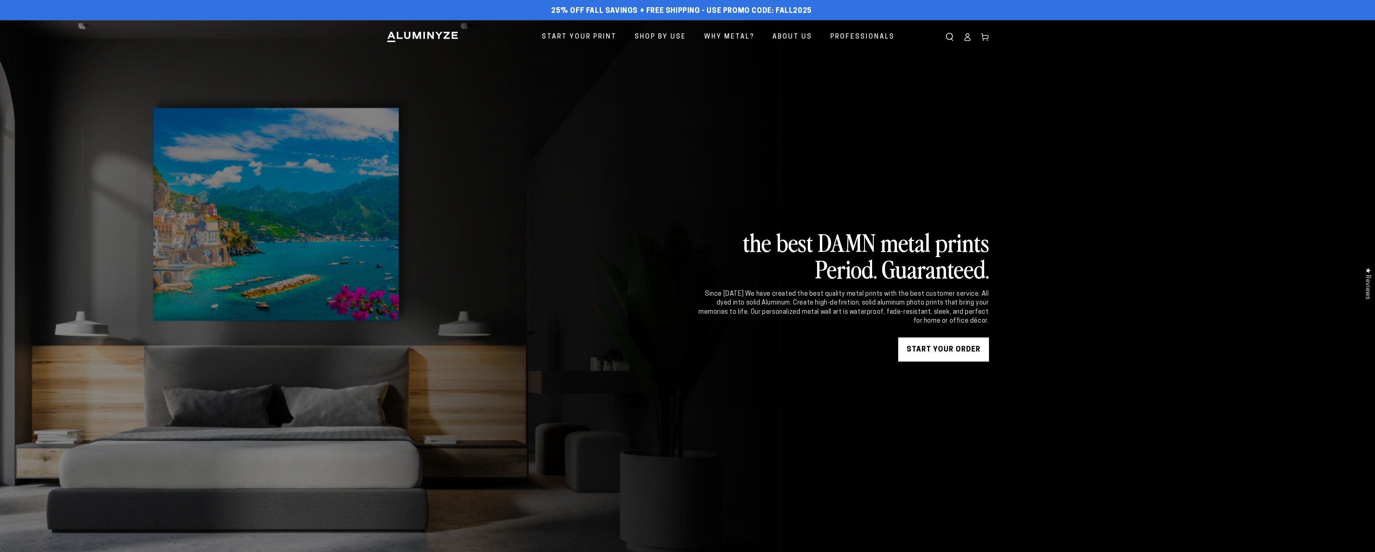 This screenshot has width=1375, height=552. I want to click on a: Why Metal?, so click(729, 37).